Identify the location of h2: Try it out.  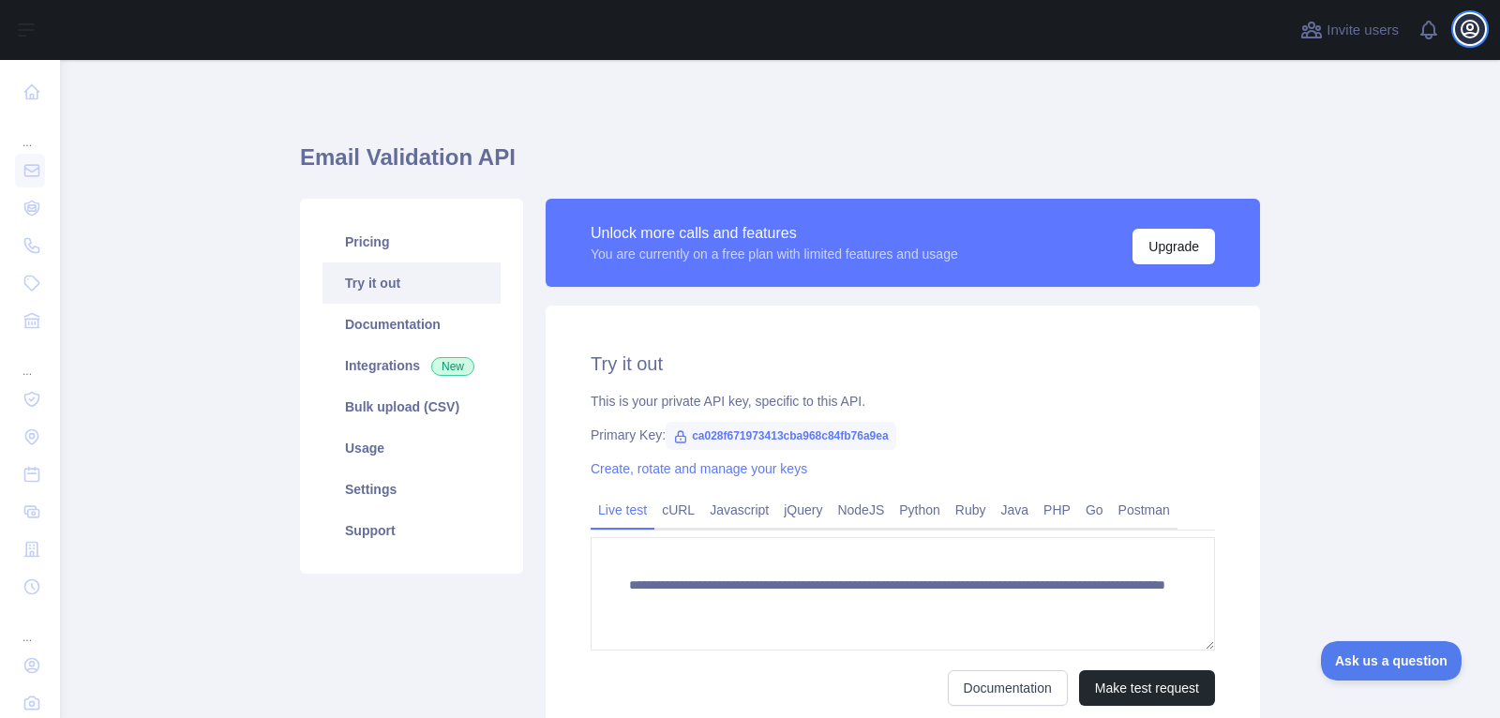
(903, 364).